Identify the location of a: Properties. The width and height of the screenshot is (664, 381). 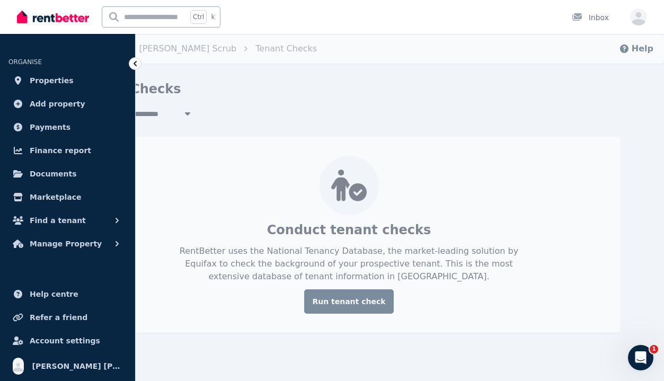
(67, 81).